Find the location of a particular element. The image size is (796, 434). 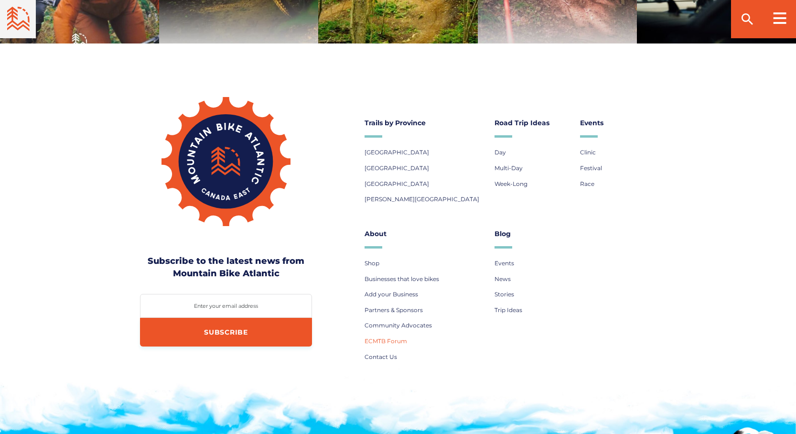

a: ECMTB Forum is located at coordinates (386, 341).